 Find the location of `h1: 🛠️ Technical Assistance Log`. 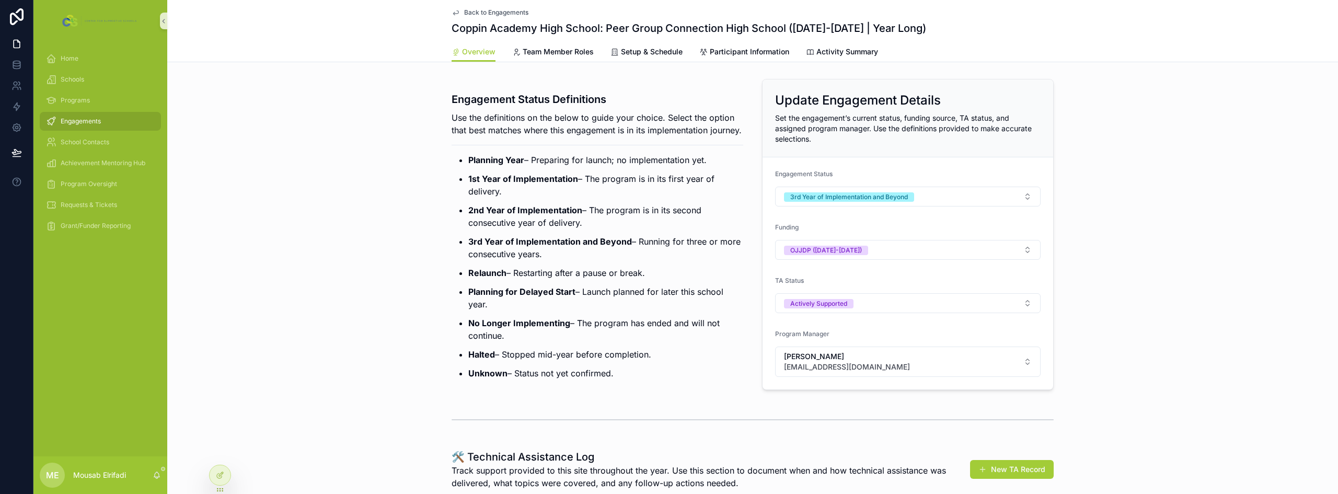

h1: 🛠️ Technical Assistance Log is located at coordinates (713, 457).